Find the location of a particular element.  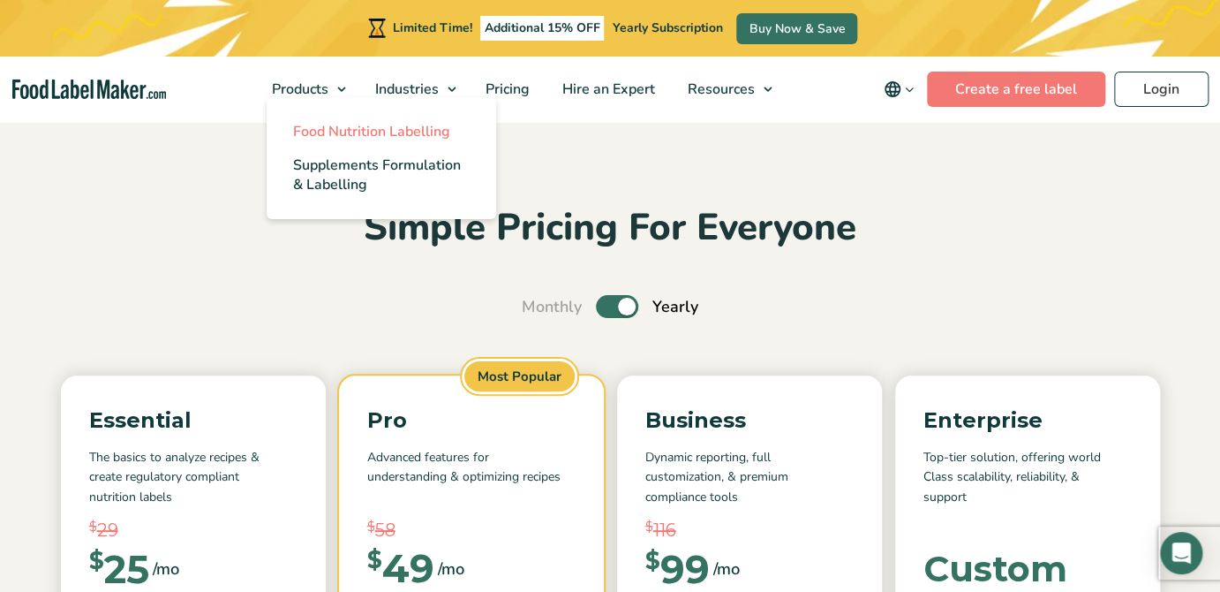

a: Login is located at coordinates (1161, 89).